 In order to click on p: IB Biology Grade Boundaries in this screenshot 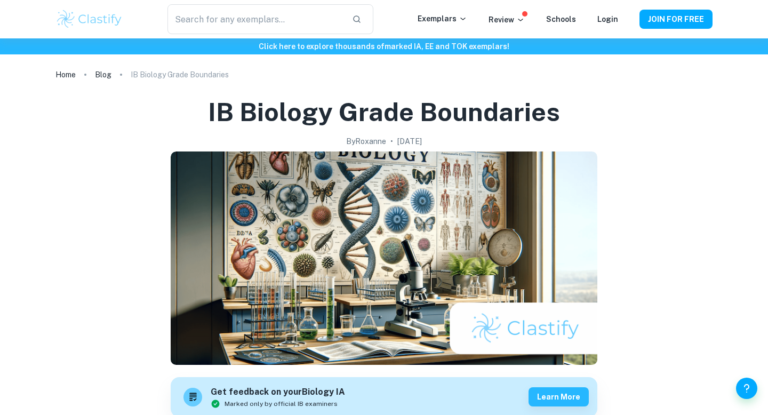, I will do `click(180, 75)`.